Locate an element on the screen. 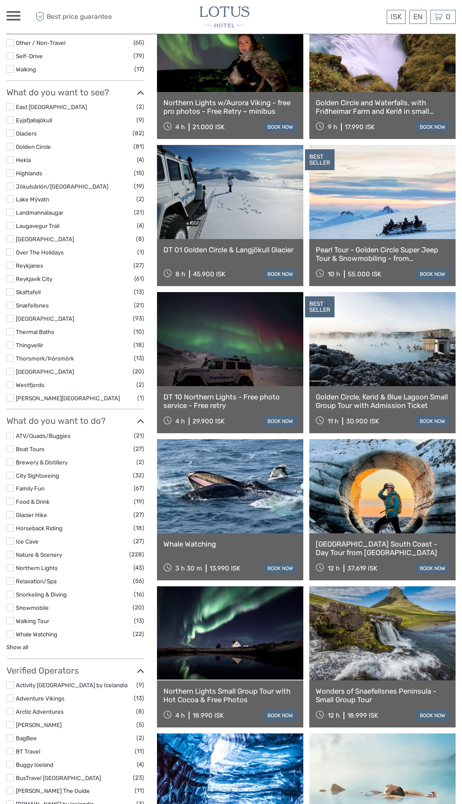 This screenshot has width=462, height=804. a: Glaciers is located at coordinates (26, 133).